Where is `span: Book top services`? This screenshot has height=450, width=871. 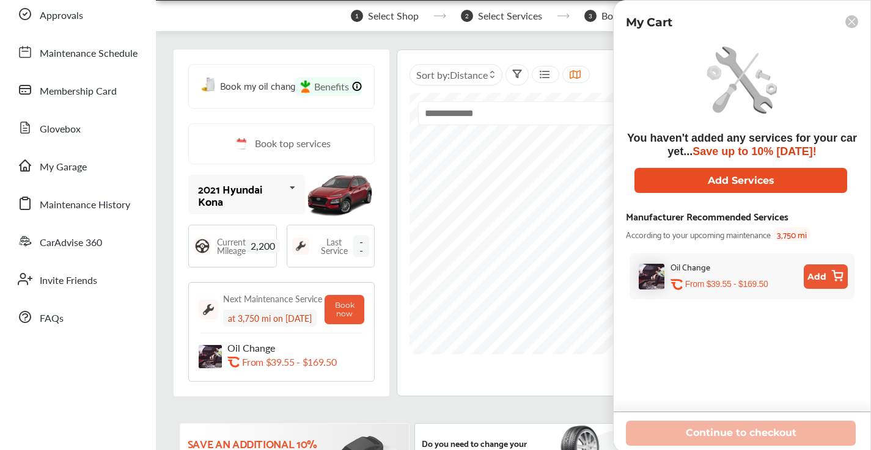 span: Book top services is located at coordinates (293, 144).